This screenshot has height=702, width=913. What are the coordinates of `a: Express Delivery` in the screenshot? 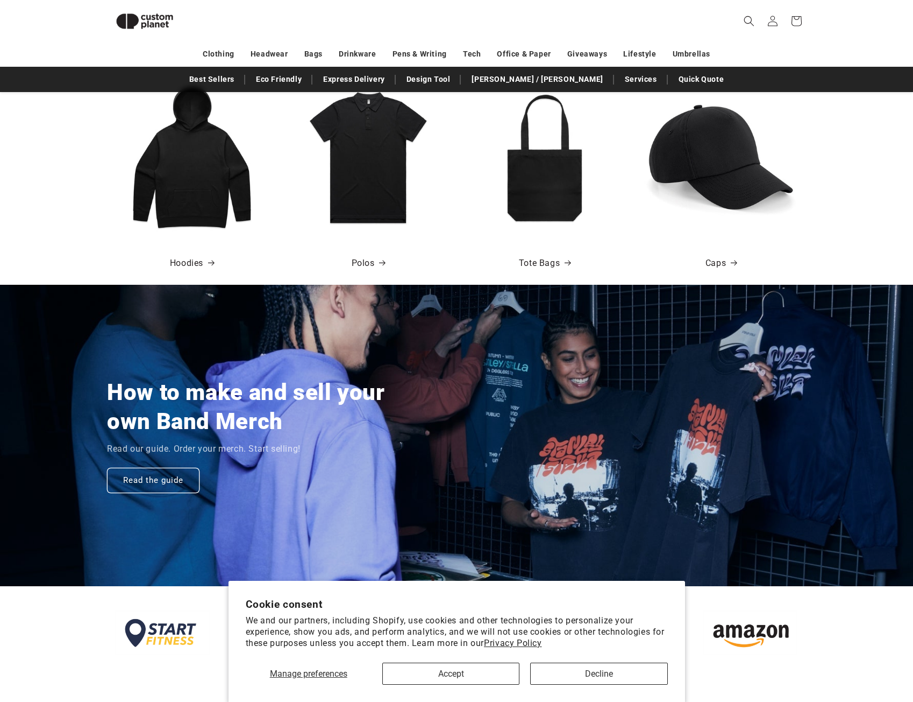 It's located at (354, 79).